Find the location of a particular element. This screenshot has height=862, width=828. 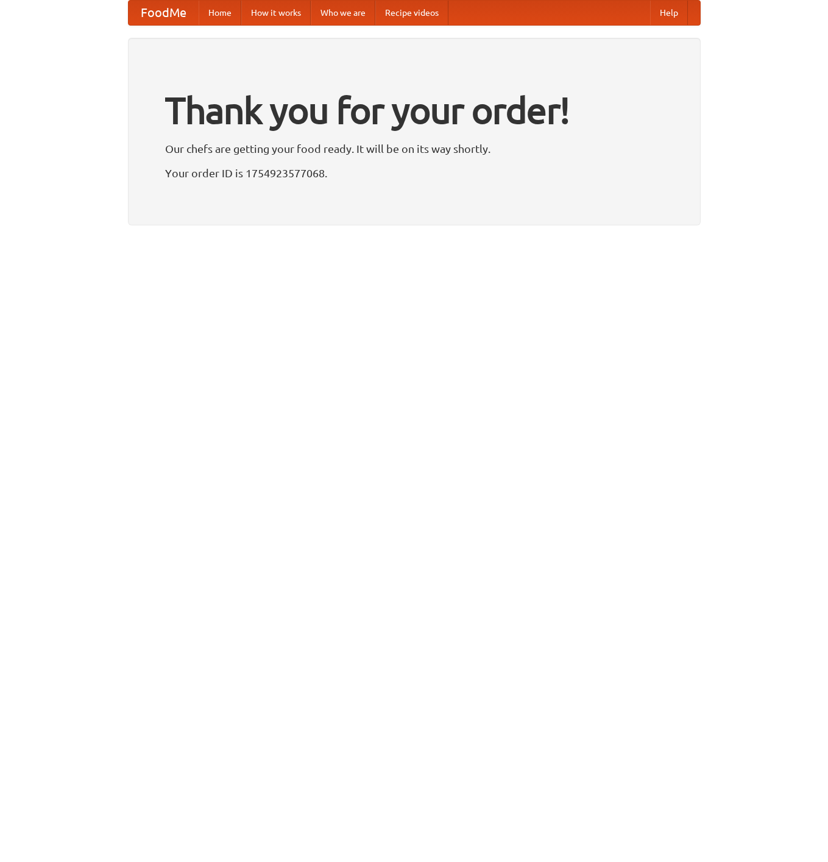

a: Home is located at coordinates (220, 13).